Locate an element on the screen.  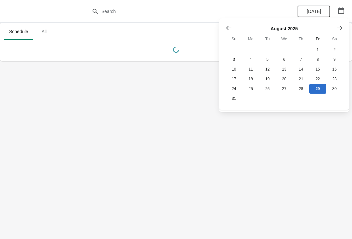
button: Friday August 1 2025 is located at coordinates (317, 50).